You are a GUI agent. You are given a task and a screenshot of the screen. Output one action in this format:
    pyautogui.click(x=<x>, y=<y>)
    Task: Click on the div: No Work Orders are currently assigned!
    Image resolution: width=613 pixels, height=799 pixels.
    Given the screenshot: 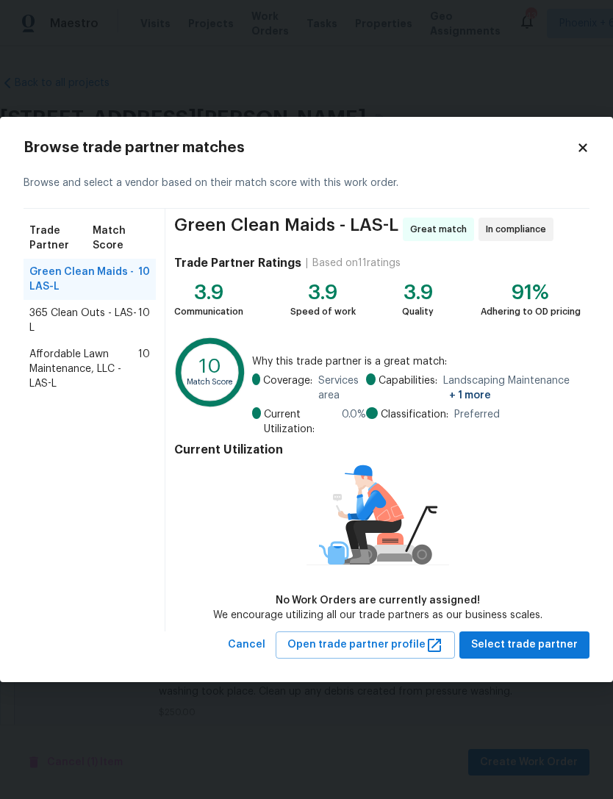 What is the action you would take?
    pyautogui.click(x=378, y=601)
    